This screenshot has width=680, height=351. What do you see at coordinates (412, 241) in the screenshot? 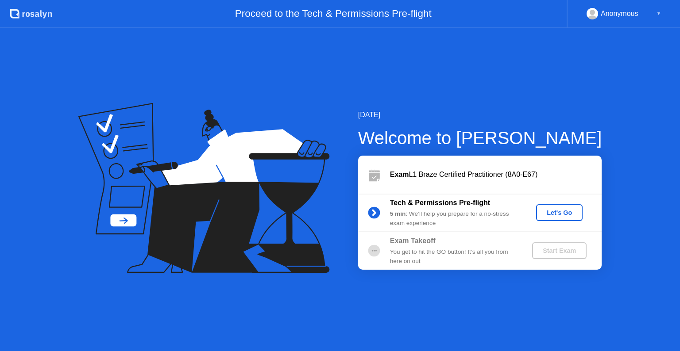
I see `b: Exam Takeoff` at bounding box center [412, 241].